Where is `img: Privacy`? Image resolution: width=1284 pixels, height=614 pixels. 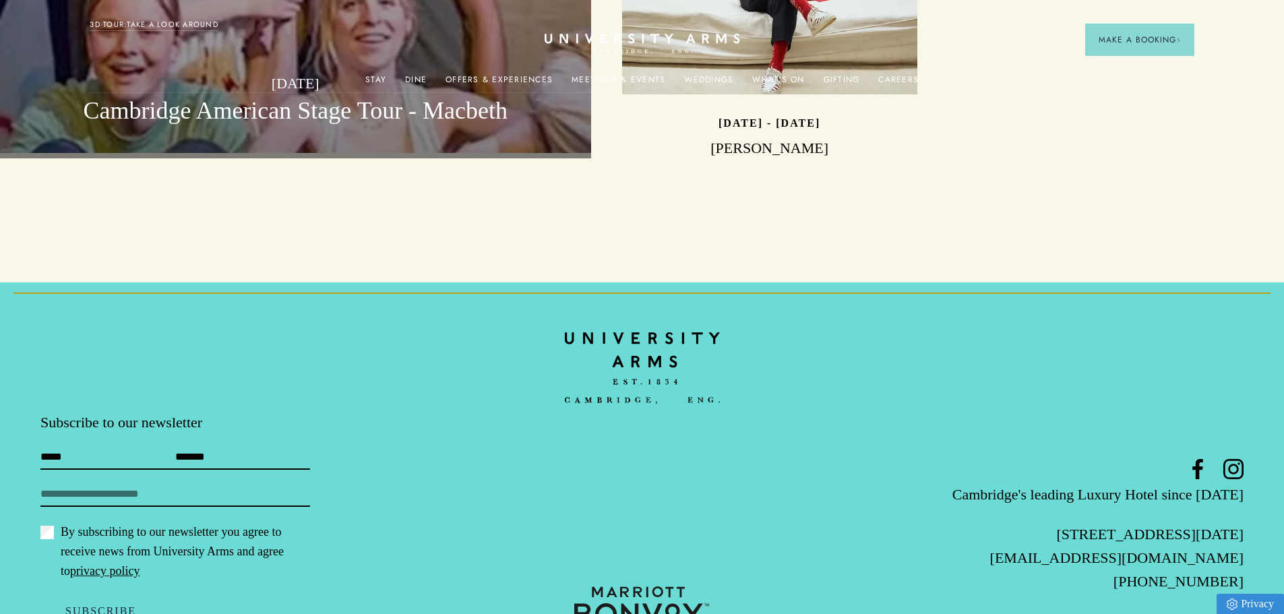 img: Privacy is located at coordinates (1232, 604).